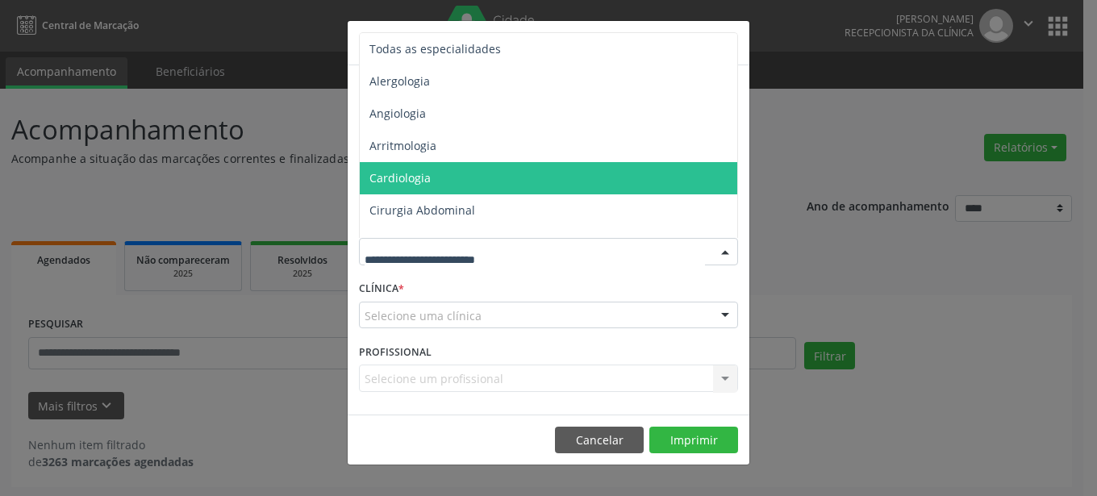 The height and width of the screenshot is (496, 1097). I want to click on button: Close, so click(733, 40).